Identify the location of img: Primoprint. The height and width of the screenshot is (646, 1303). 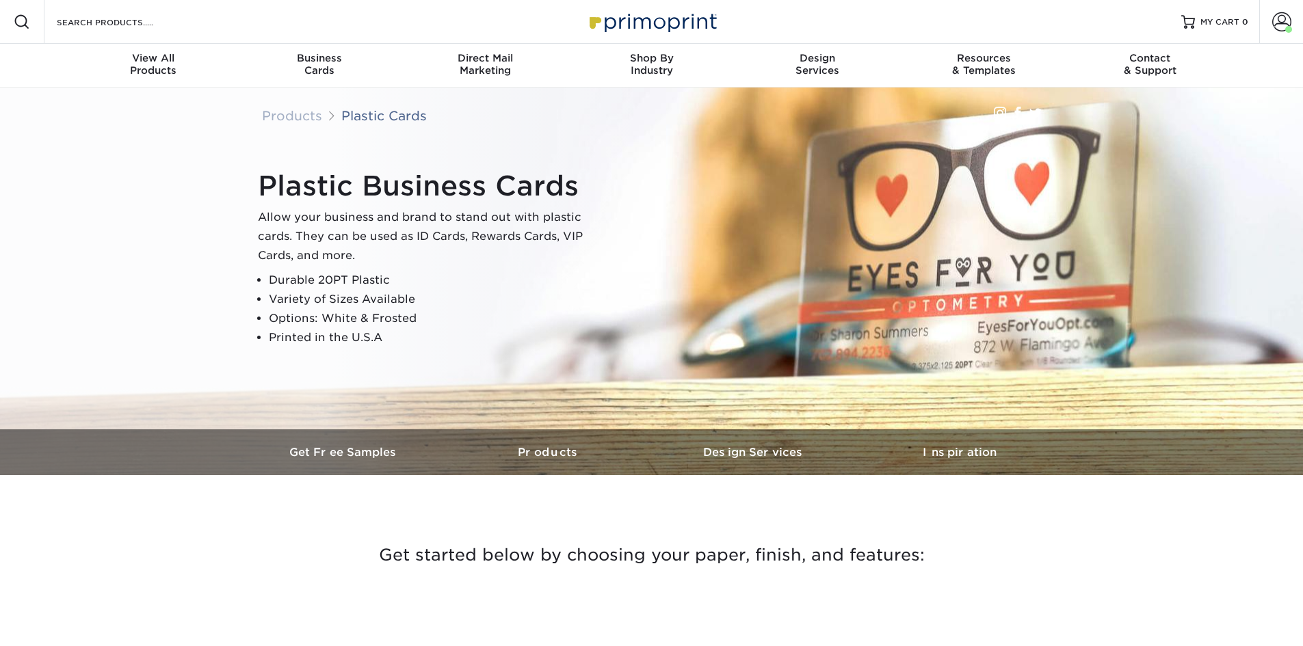
(652, 21).